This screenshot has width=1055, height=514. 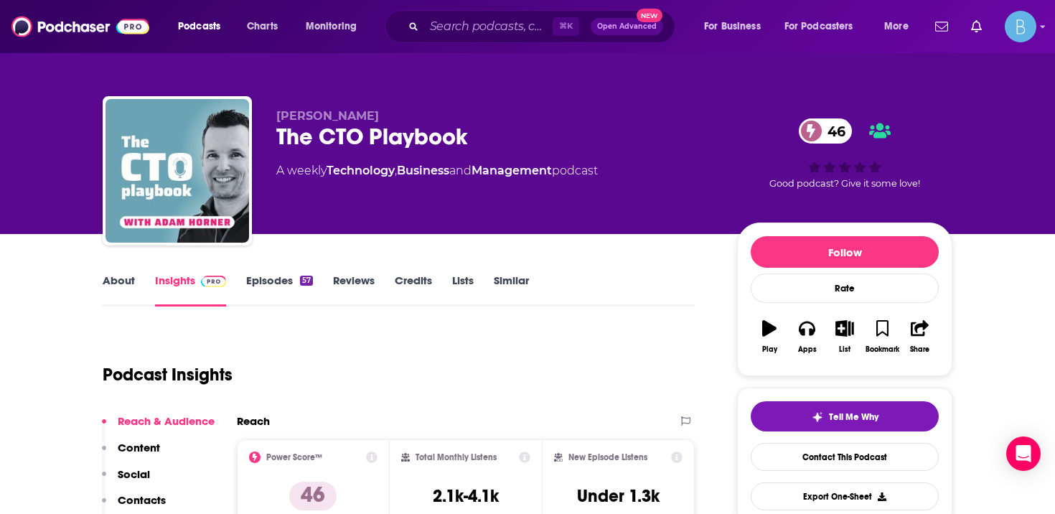 I want to click on a: Contact This Podcast, so click(x=845, y=457).